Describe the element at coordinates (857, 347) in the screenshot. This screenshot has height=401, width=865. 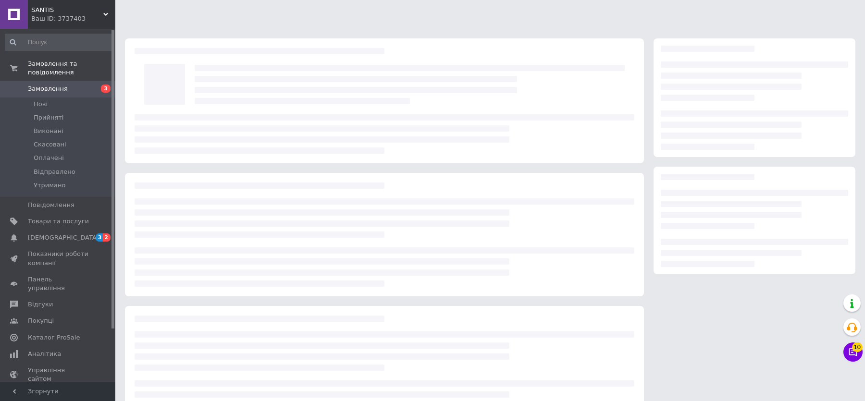
I see `span: 10` at that location.